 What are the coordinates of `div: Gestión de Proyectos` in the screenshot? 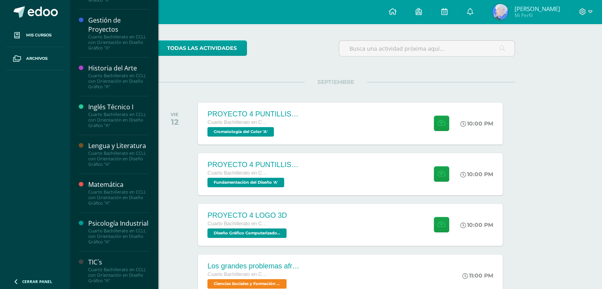 It's located at (118, 25).